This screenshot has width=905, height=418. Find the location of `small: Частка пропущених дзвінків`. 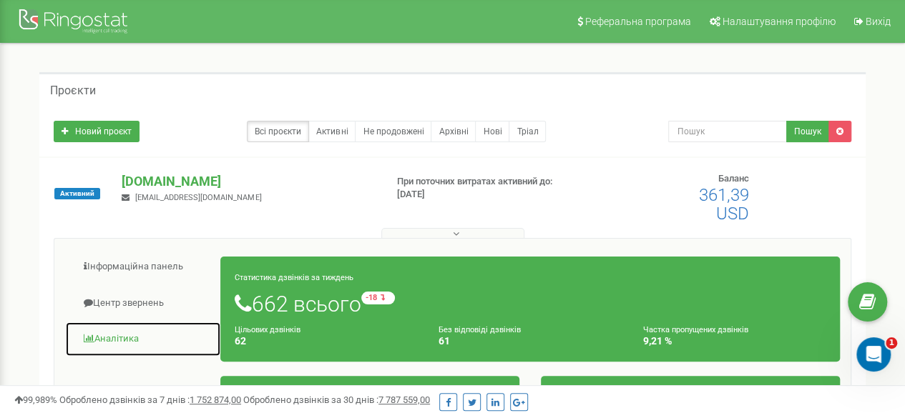

small: Частка пропущених дзвінків is located at coordinates (695, 330).